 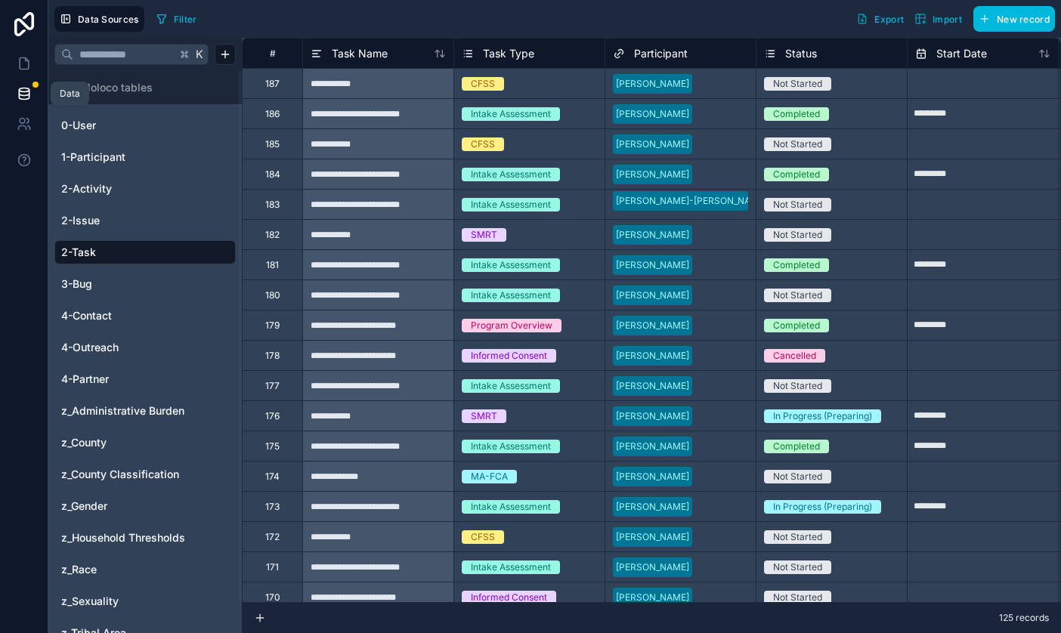 I want to click on span: 2-Issue, so click(x=80, y=221).